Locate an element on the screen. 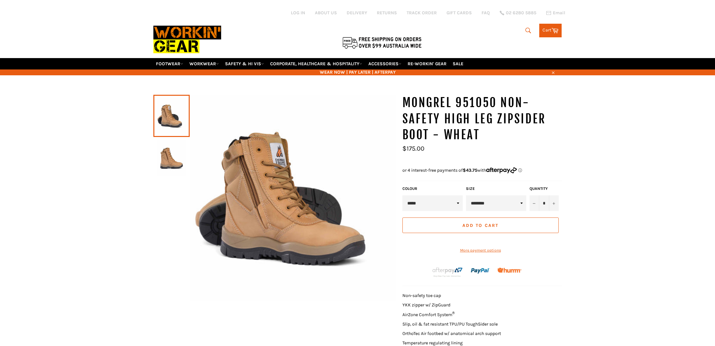  span: WEAR NOW | PAY LATER | AFTERPAY is located at coordinates (358, 72).